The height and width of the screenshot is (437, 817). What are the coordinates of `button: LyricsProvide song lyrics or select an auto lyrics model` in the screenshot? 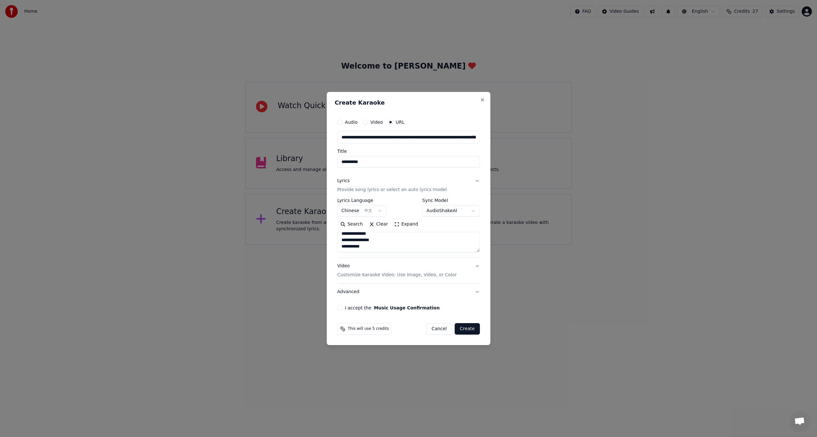 It's located at (408, 185).